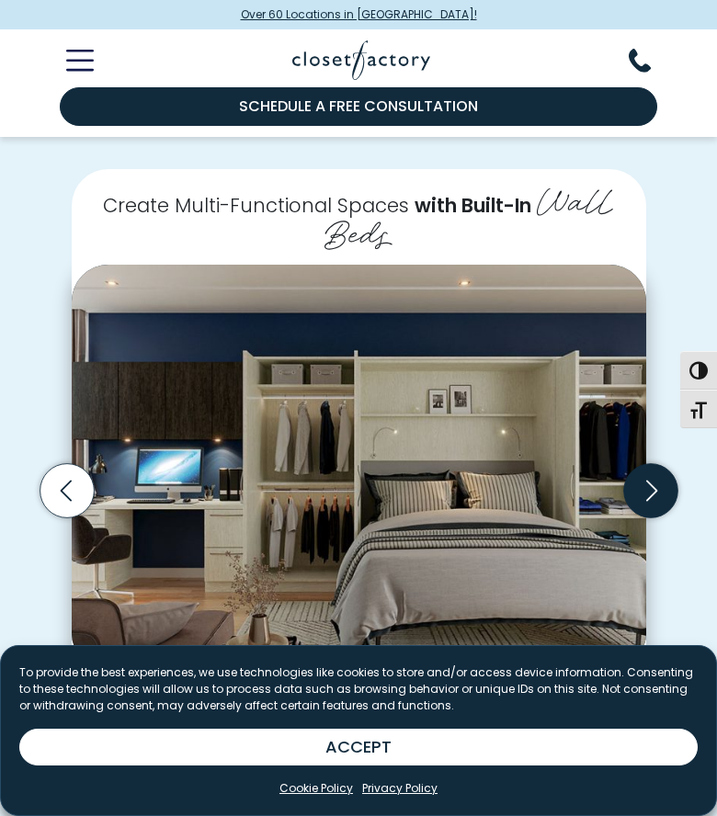 The width and height of the screenshot is (717, 816). Describe the element at coordinates (698, 409) in the screenshot. I see `button: Toggle Font size` at that location.